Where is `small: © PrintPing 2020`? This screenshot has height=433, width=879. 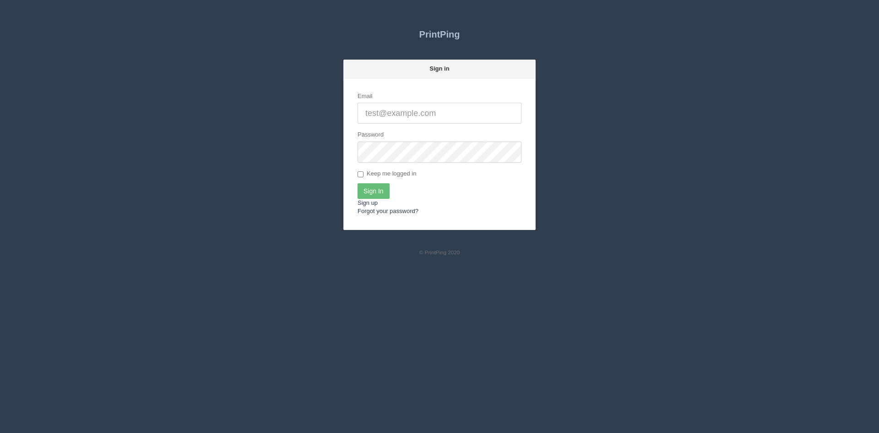 small: © PrintPing 2020 is located at coordinates (440, 252).